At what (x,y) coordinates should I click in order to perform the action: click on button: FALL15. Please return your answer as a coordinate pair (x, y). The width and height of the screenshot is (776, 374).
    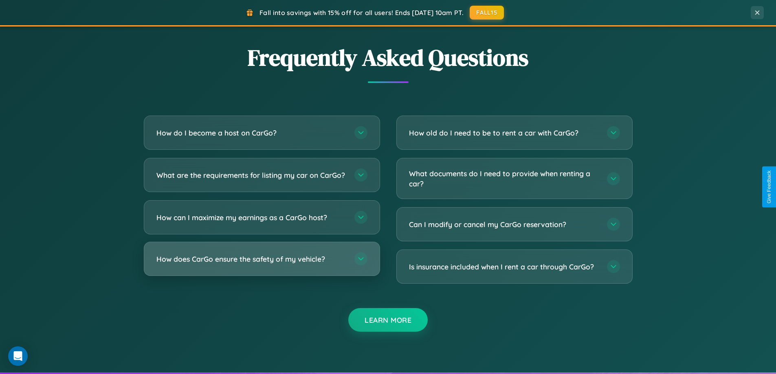
    Looking at the image, I should click on (487, 13).